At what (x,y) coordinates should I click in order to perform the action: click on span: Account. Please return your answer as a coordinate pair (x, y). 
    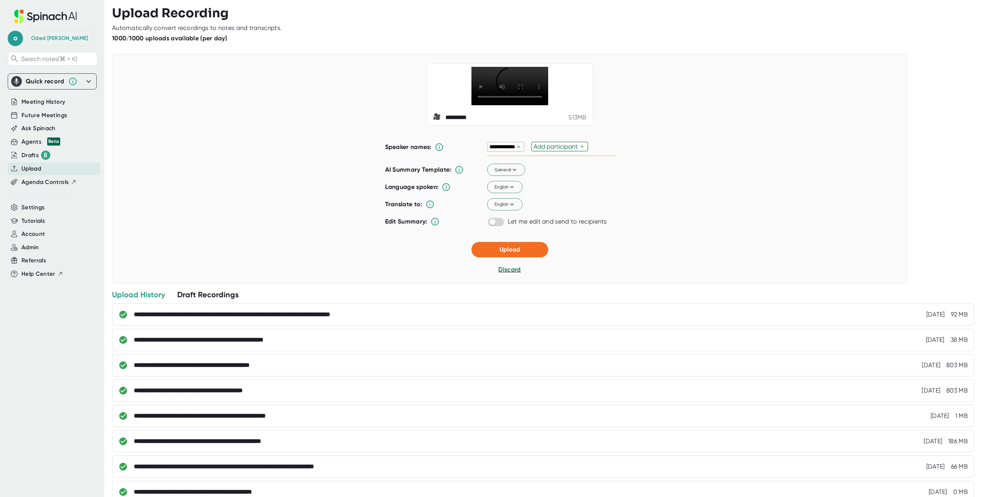
    Looking at the image, I should click on (33, 234).